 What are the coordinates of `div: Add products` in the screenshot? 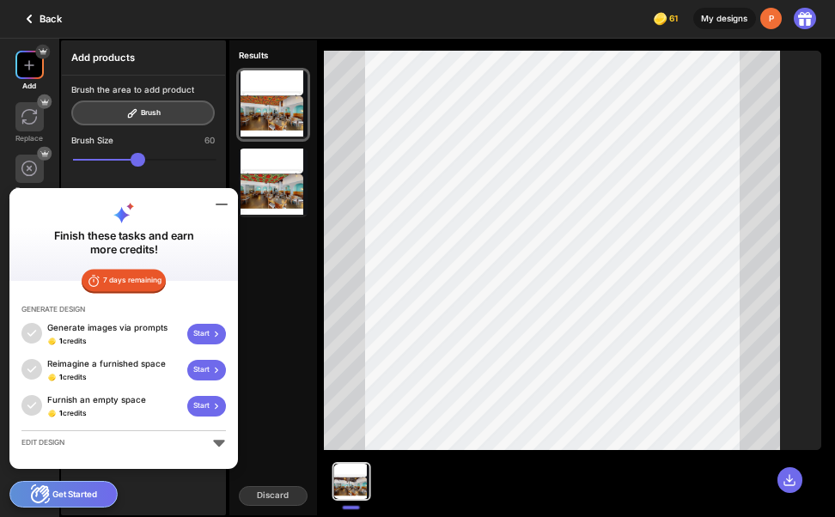 It's located at (144, 58).